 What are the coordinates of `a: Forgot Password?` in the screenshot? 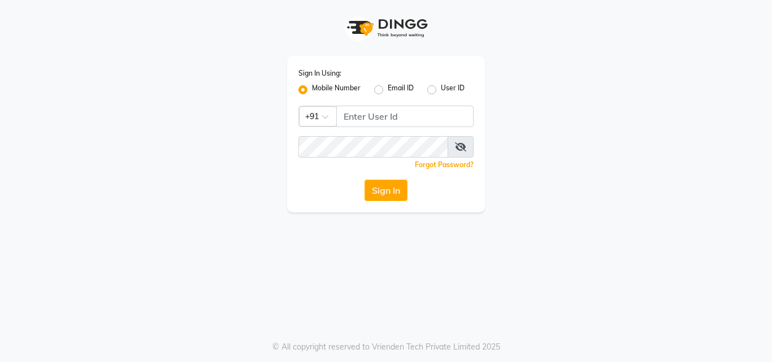 It's located at (444, 164).